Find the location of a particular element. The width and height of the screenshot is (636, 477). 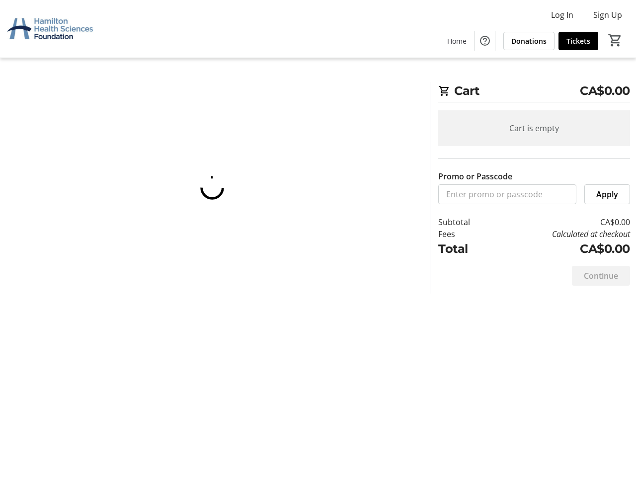

span: Donations is located at coordinates (529, 41).